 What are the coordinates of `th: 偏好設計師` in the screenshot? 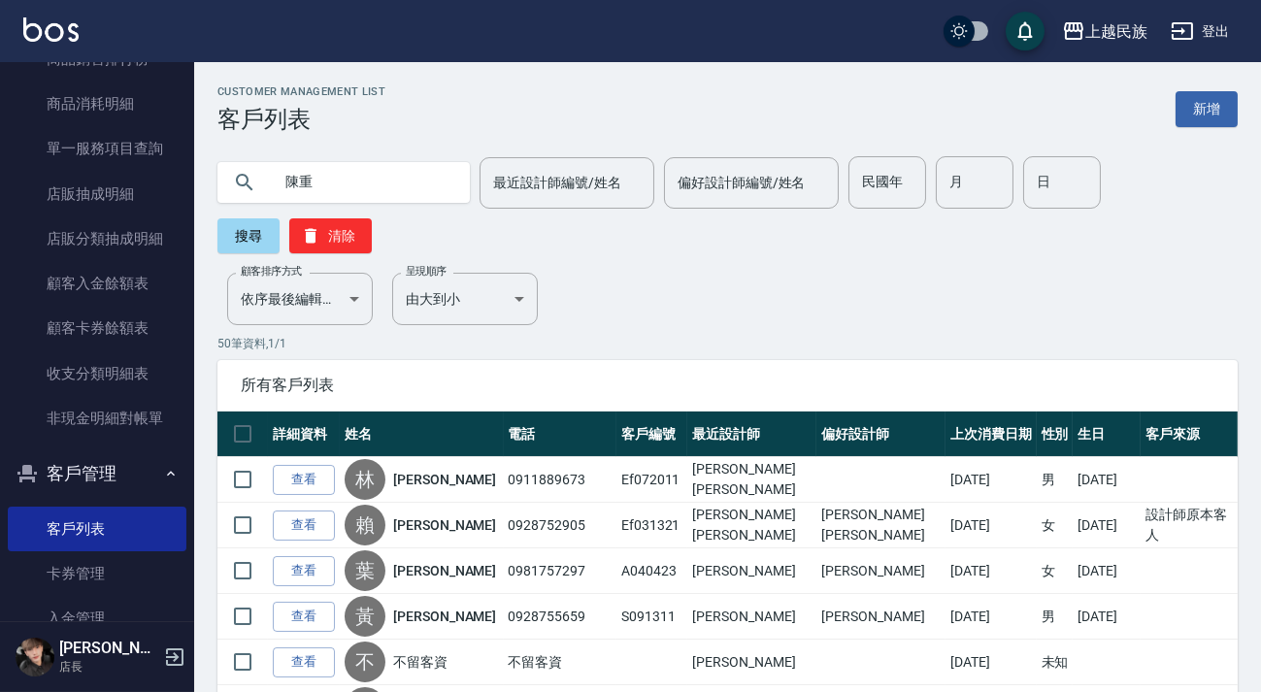 It's located at (880, 434).